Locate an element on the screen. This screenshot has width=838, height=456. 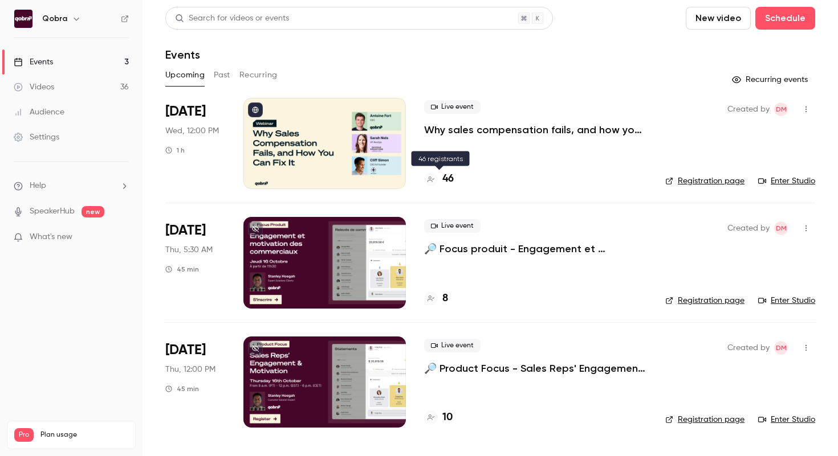
a: 🔎 Product Focus - Sales Reps' Engagement & Motivation is located at coordinates (535, 369).